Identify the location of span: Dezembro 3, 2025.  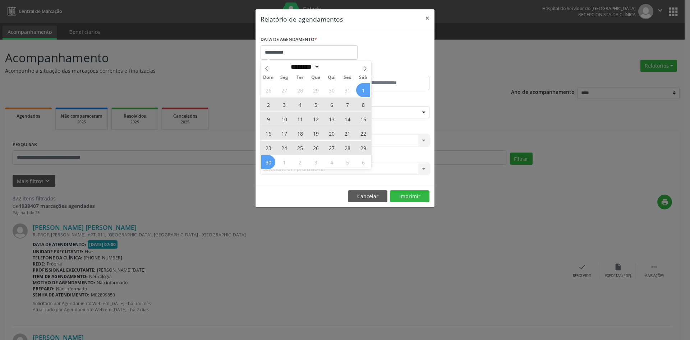
(316, 162).